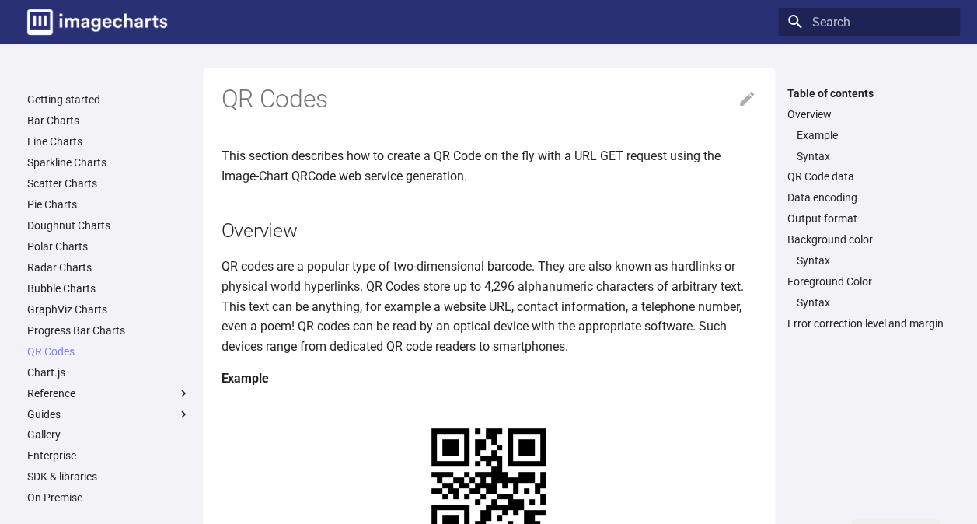 This screenshot has height=524, width=977. Describe the element at coordinates (869, 302) in the screenshot. I see `nav: Foreground Color` at that location.